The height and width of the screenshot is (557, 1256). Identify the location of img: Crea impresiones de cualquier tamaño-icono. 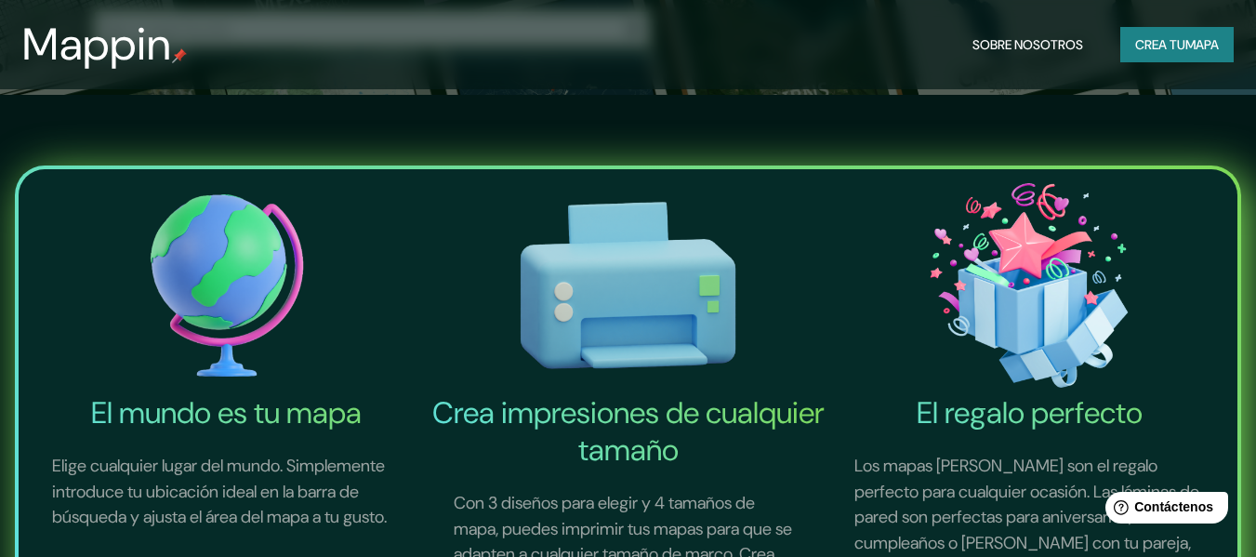
(628, 285).